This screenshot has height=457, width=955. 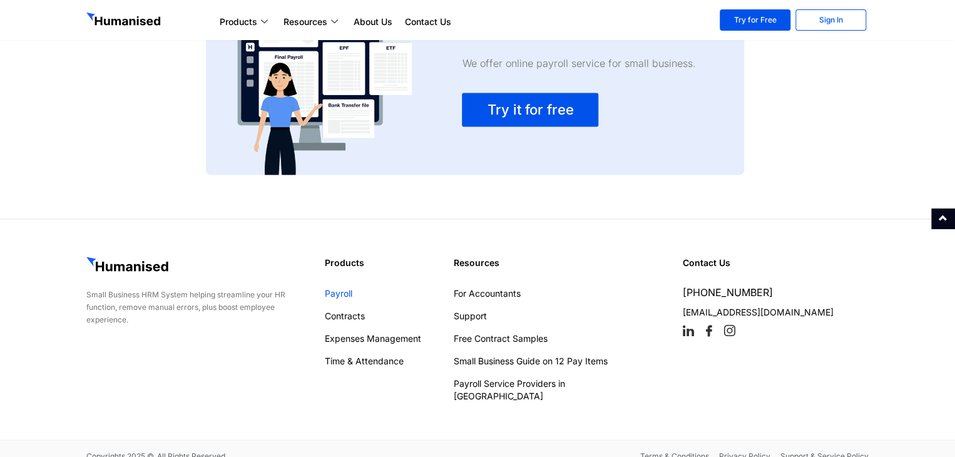 I want to click on a: Free Contract Samples, so click(x=551, y=338).